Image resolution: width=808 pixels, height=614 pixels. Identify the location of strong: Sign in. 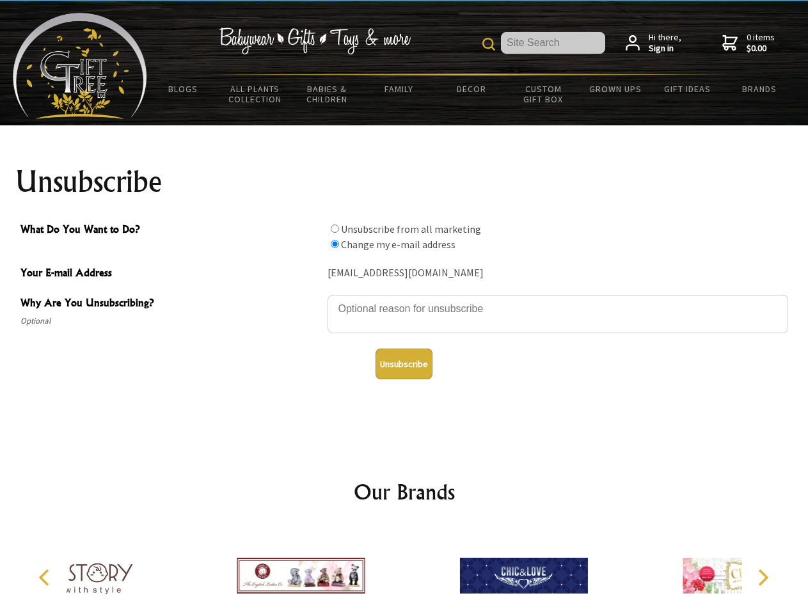
(665, 49).